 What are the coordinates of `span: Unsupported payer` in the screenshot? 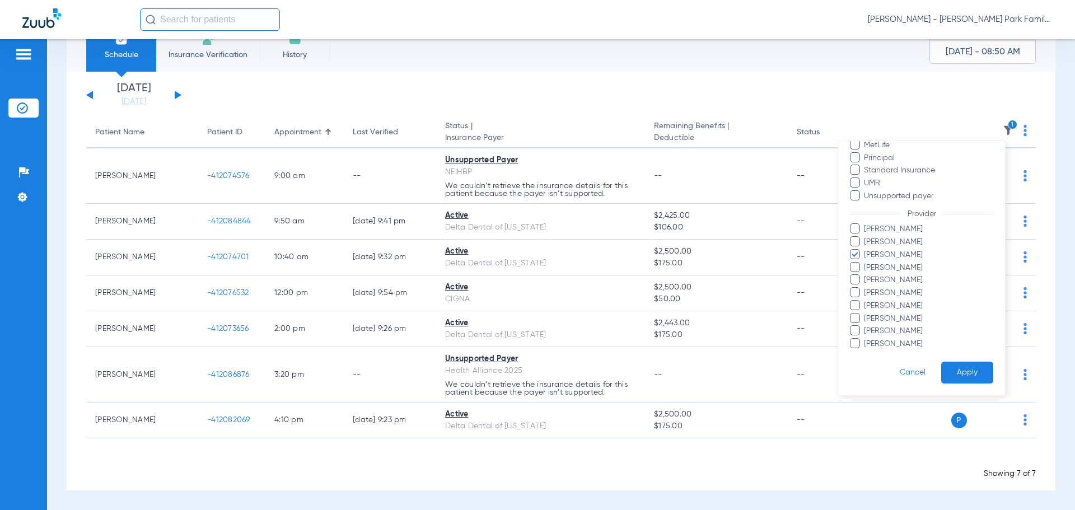 It's located at (929, 196).